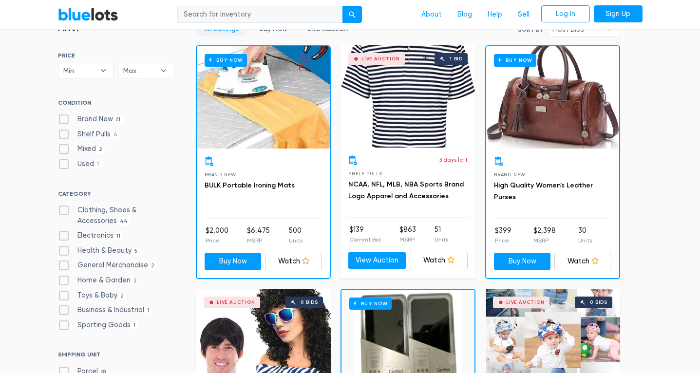  I want to click on label: Health & Beauty, so click(99, 251).